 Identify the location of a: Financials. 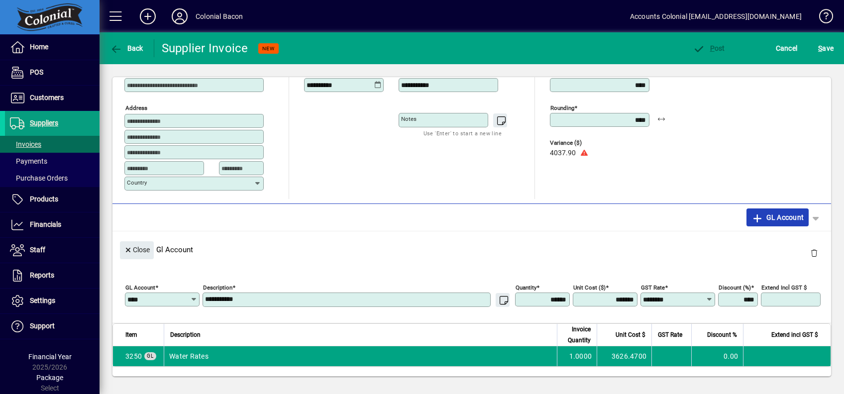
(52, 225).